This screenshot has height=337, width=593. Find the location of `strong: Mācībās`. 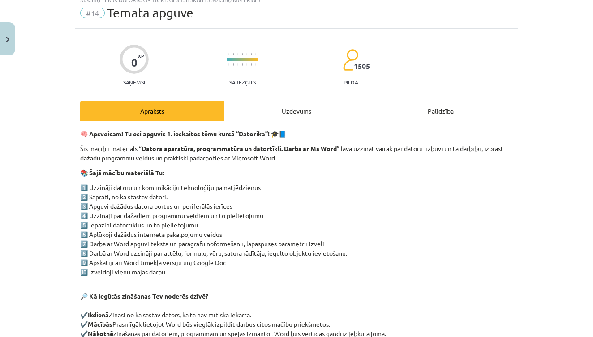

strong: Mācībās is located at coordinates (100, 324).